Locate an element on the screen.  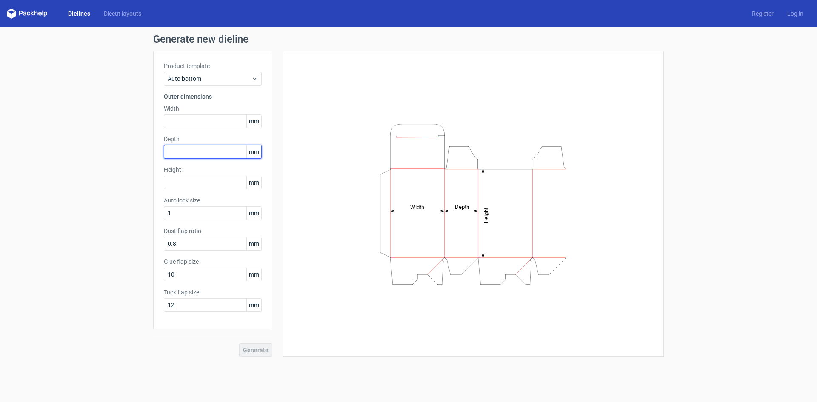
label: Product template is located at coordinates (213, 66).